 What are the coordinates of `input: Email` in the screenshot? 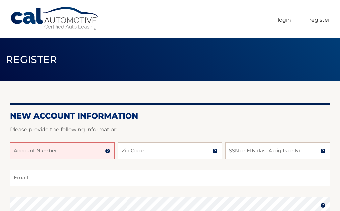 It's located at (170, 178).